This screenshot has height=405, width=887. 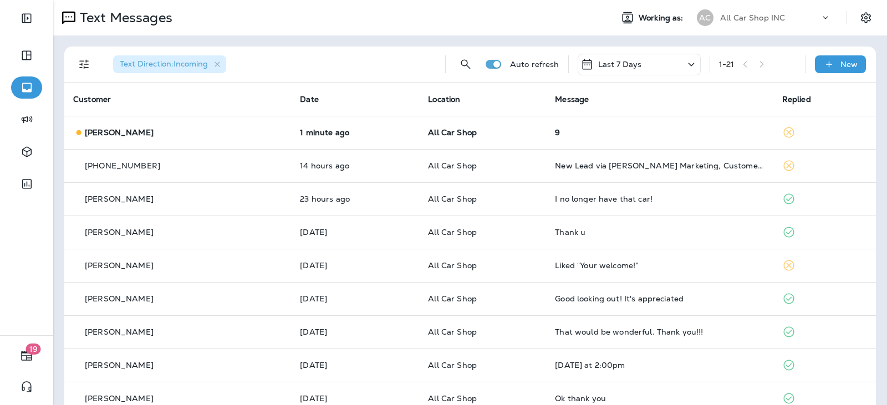 I want to click on div: That would be wonderful. Thank you!!!, so click(x=659, y=332).